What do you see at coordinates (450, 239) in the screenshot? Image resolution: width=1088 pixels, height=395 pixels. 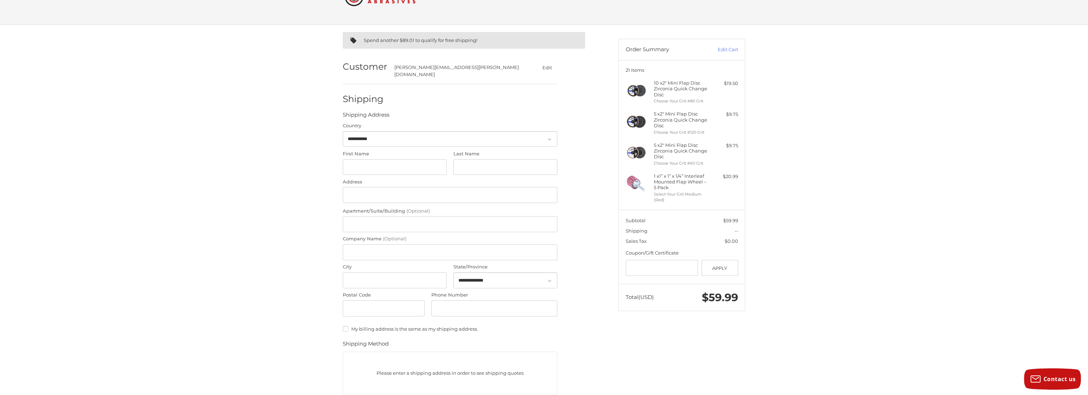 I see `label: Company Name` at bounding box center [450, 239].